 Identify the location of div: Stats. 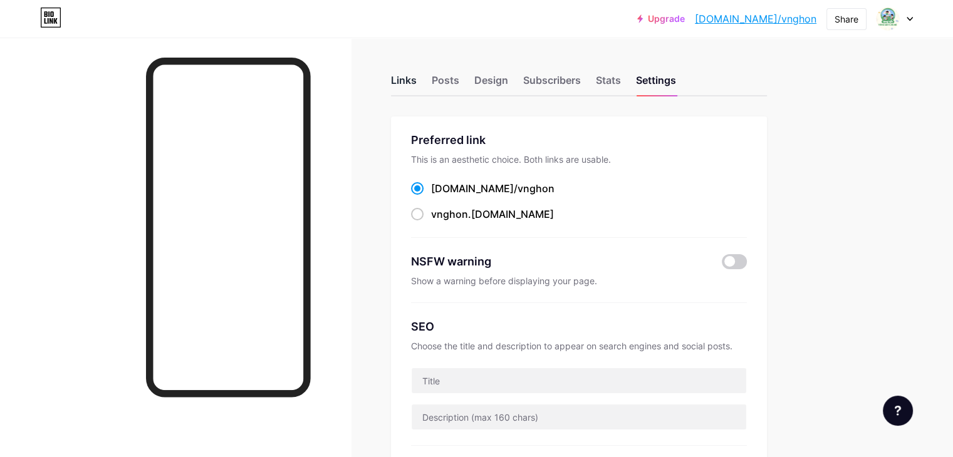
(608, 84).